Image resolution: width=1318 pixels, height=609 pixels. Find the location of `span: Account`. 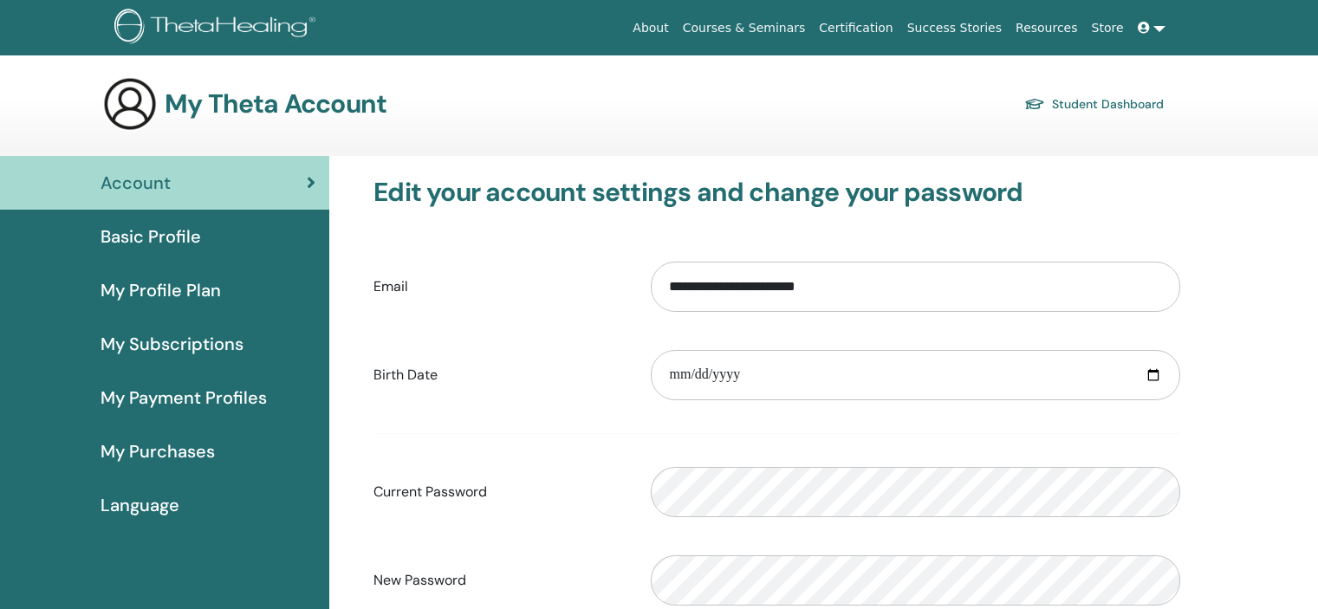

span: Account is located at coordinates (135, 183).